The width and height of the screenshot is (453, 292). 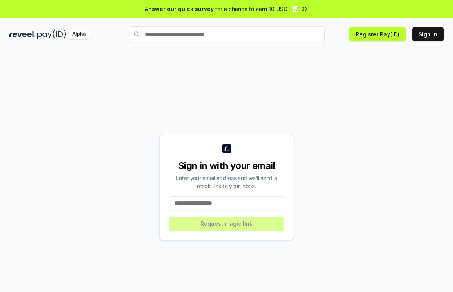 What do you see at coordinates (428, 34) in the screenshot?
I see `button: Sign In` at bounding box center [428, 34].